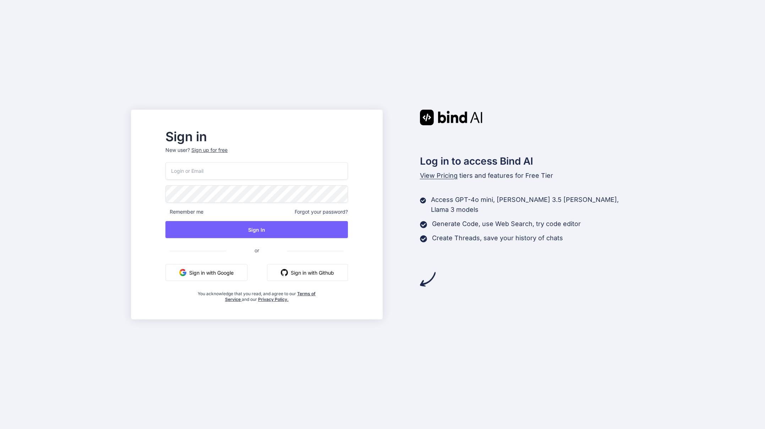 Image resolution: width=765 pixels, height=429 pixels. Describe the element at coordinates (497, 238) in the screenshot. I see `p: Create Threads, save your history of chats` at that location.